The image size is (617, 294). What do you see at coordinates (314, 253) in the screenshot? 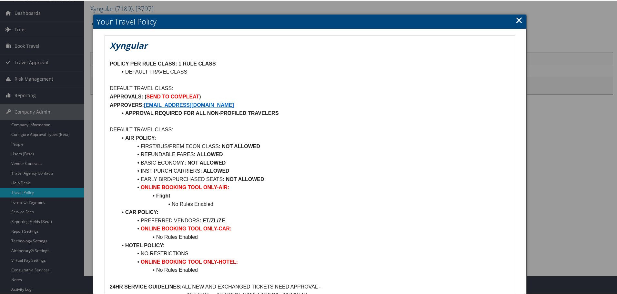
I see `li: NO RESTRICTIONS` at bounding box center [314, 253].